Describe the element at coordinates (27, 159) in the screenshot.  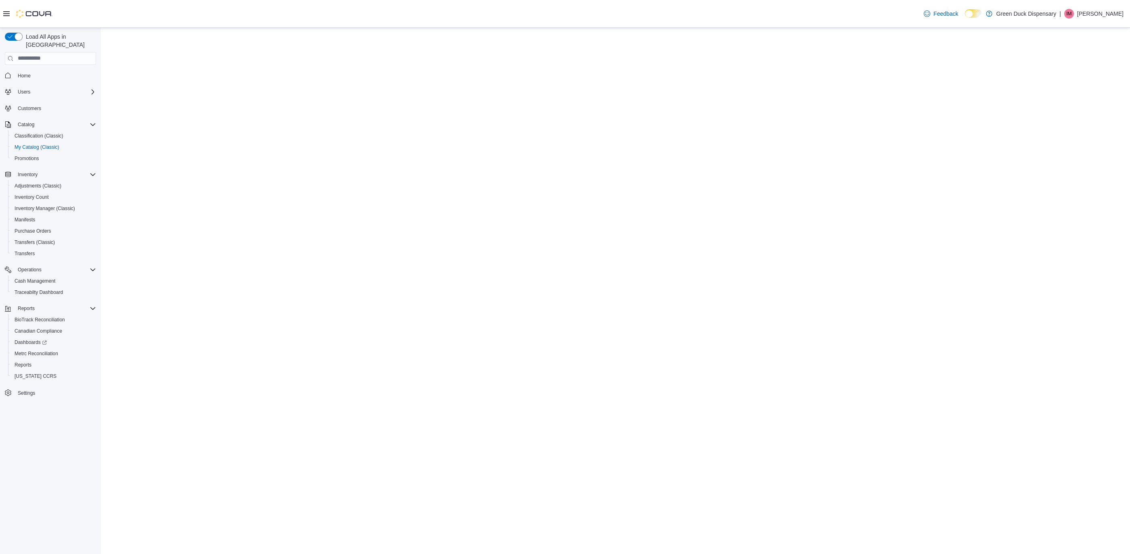
I see `a: Promotions` at that location.